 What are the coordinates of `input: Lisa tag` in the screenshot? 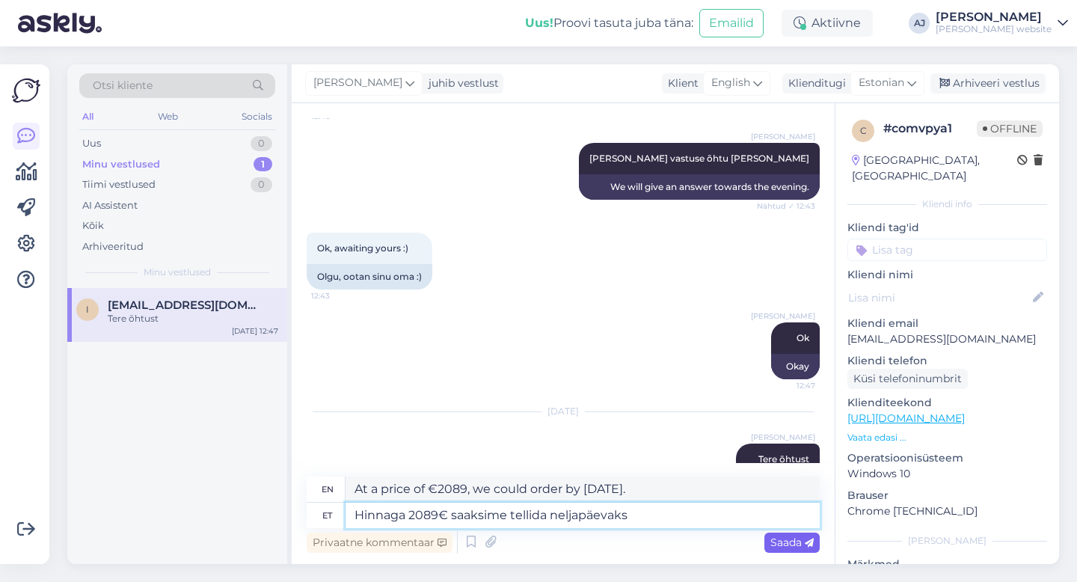 It's located at (947, 250).